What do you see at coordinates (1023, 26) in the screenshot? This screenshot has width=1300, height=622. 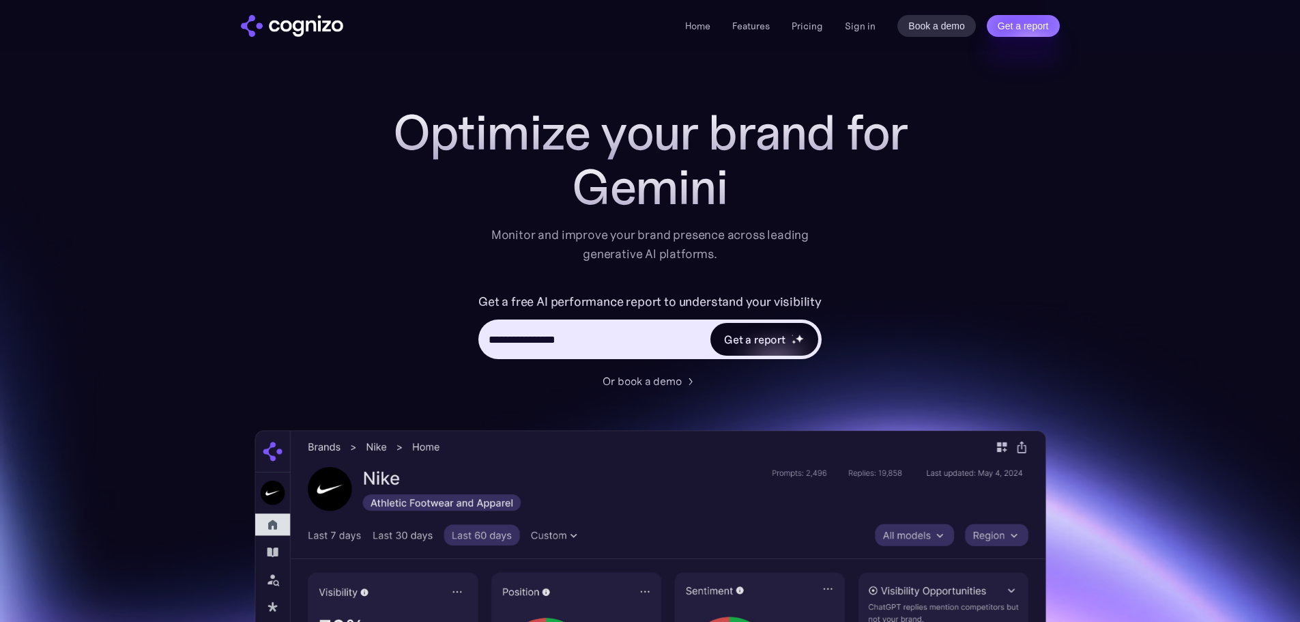 I see `a: Get a report` at bounding box center [1023, 26].